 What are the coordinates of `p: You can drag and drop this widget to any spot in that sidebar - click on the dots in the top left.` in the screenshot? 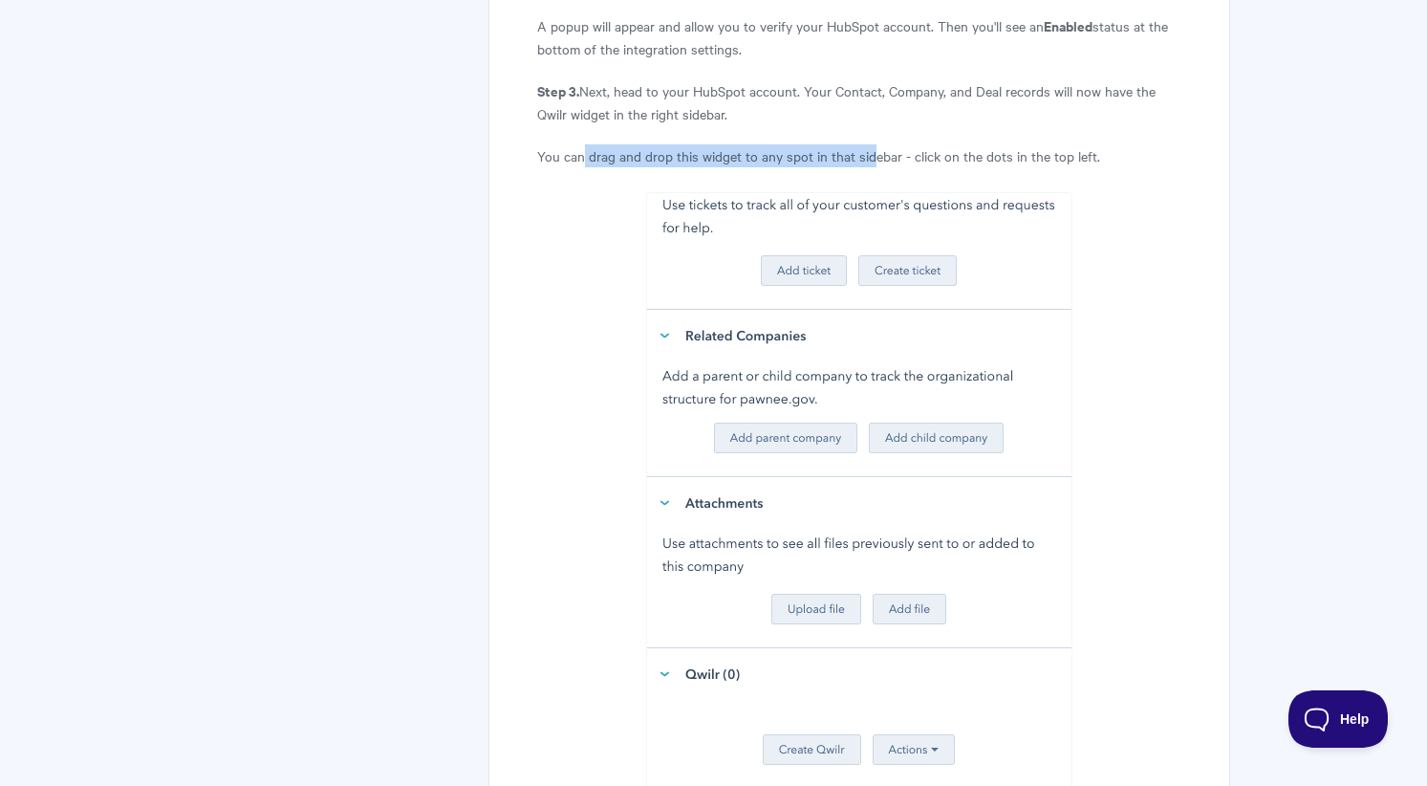 It's located at (859, 156).